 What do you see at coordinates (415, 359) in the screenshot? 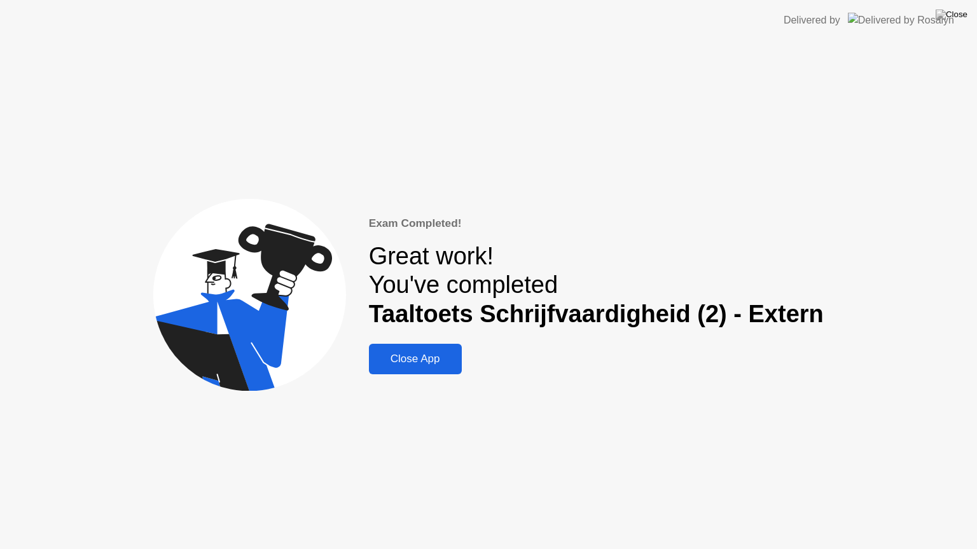
I see `button: Close App` at bounding box center [415, 359].